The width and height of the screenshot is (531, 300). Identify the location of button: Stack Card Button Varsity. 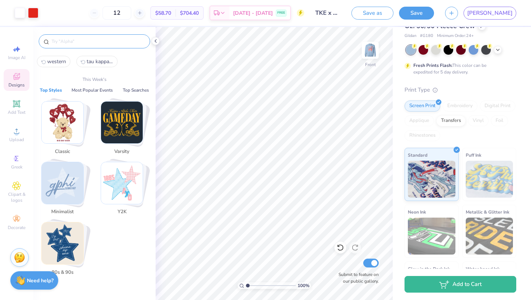
(124, 130).